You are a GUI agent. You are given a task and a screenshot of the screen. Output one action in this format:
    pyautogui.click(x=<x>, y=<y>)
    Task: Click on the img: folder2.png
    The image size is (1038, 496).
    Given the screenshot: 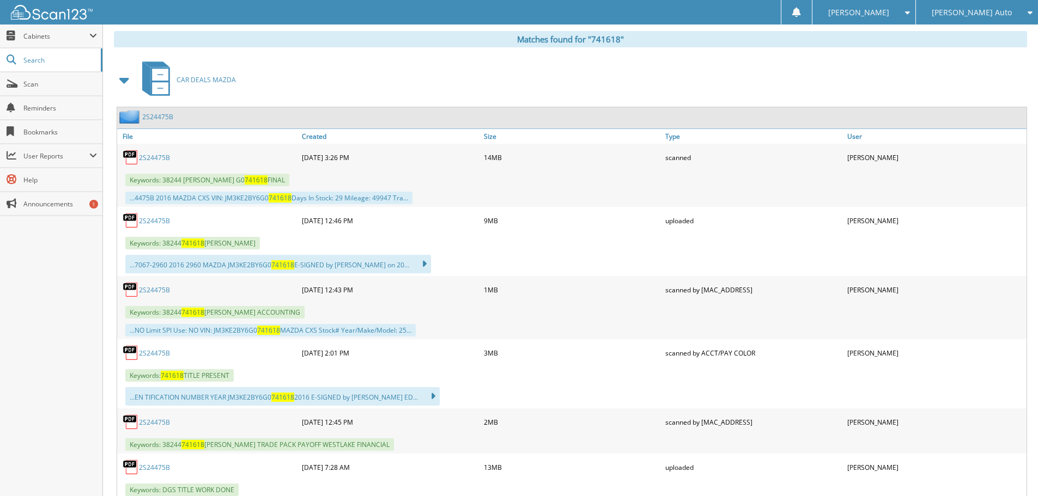 What is the action you would take?
    pyautogui.click(x=131, y=117)
    